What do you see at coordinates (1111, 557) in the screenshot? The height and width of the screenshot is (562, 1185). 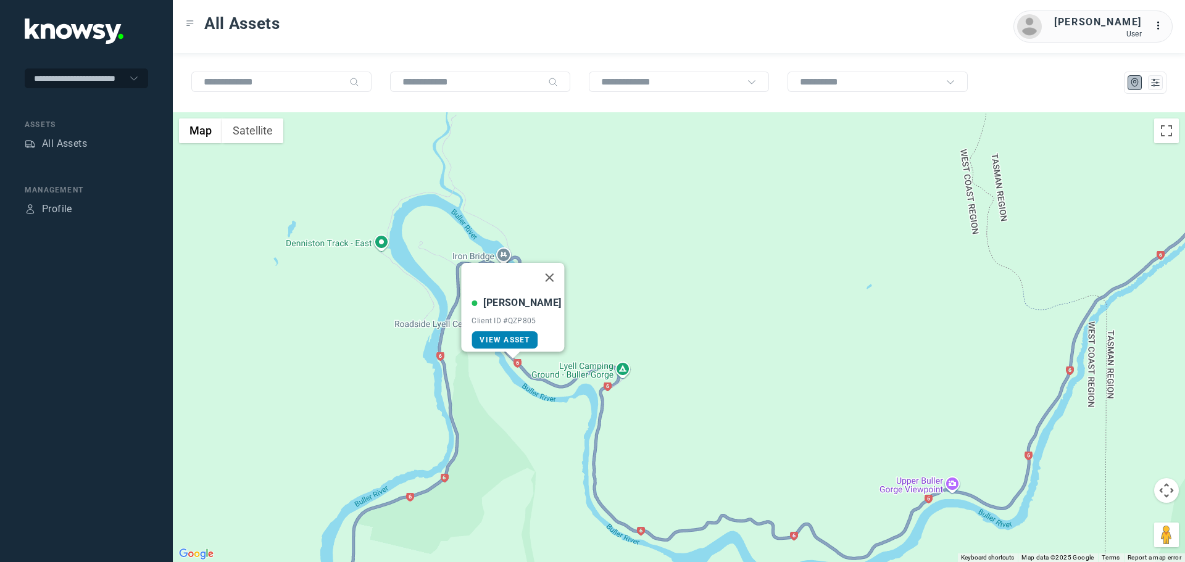 I see `a: Terms (opens in new tab)` at bounding box center [1111, 557].